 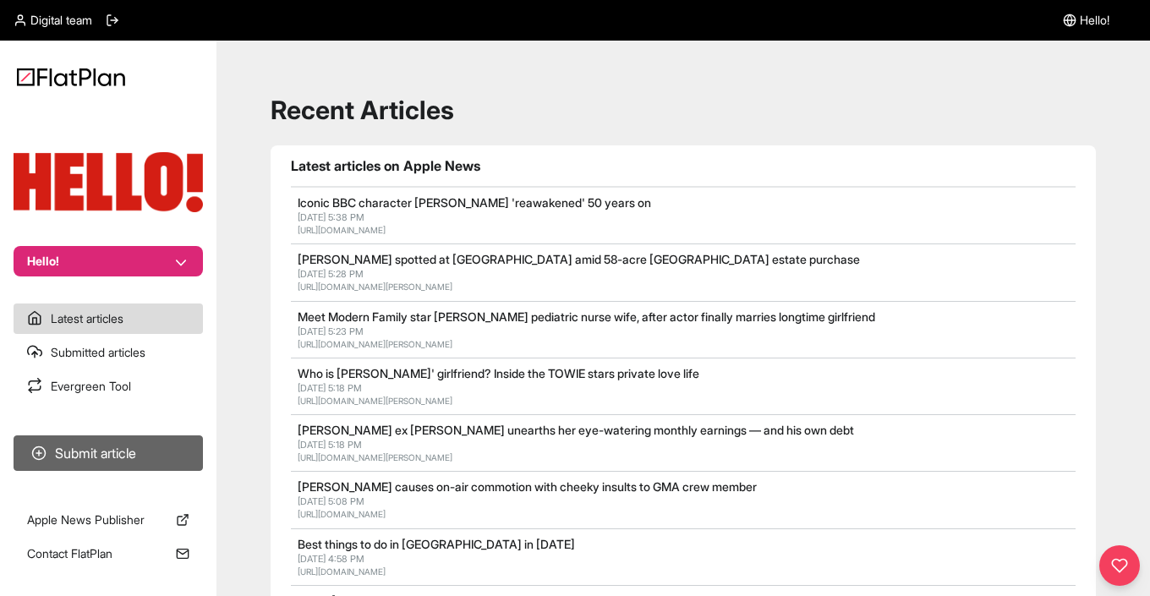 What do you see at coordinates (108, 261) in the screenshot?
I see `button: Hello!` at bounding box center [108, 261].